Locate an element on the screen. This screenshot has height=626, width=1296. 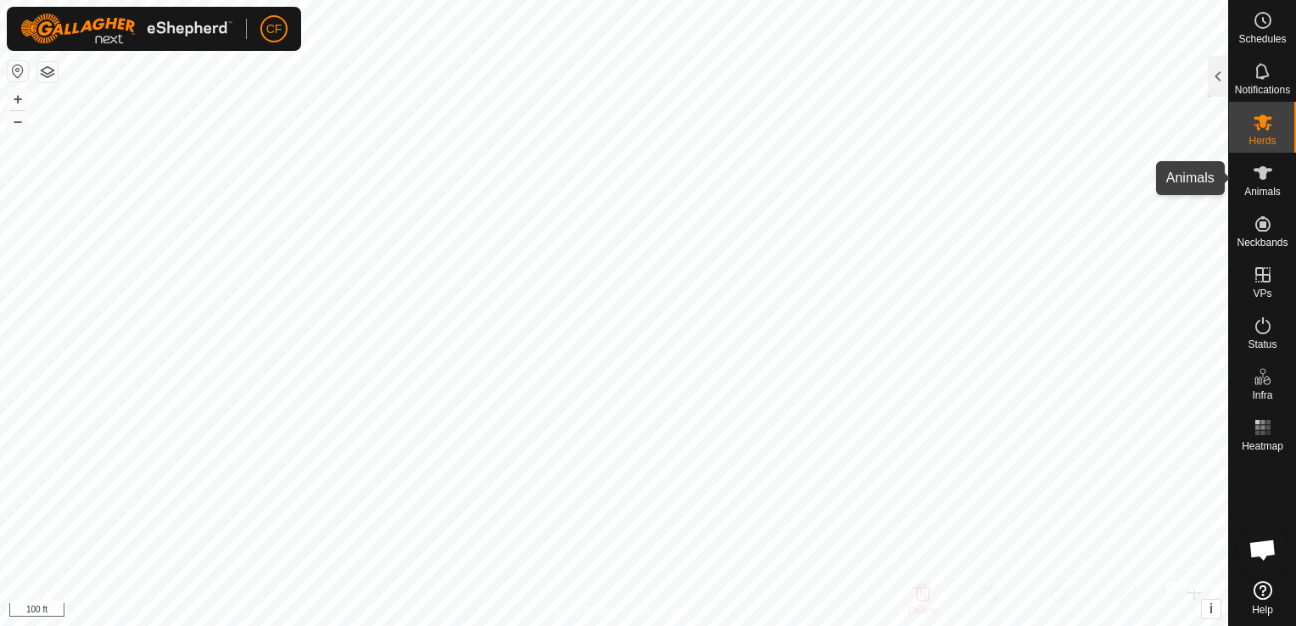
span: Herds is located at coordinates (1262, 141).